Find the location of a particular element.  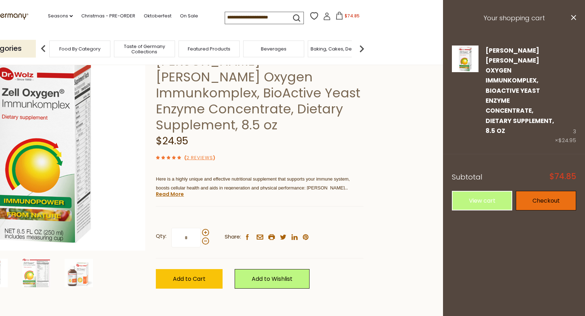

button: Add to Cart is located at coordinates (189, 278).